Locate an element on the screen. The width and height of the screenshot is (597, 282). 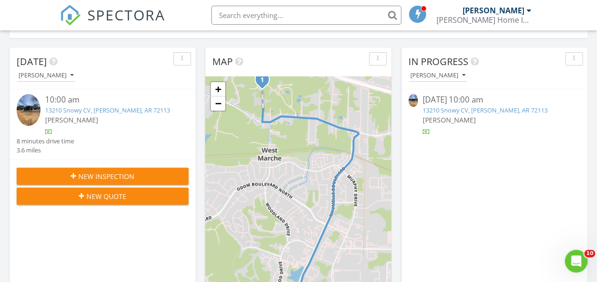
a: Zoom out is located at coordinates (218, 104).